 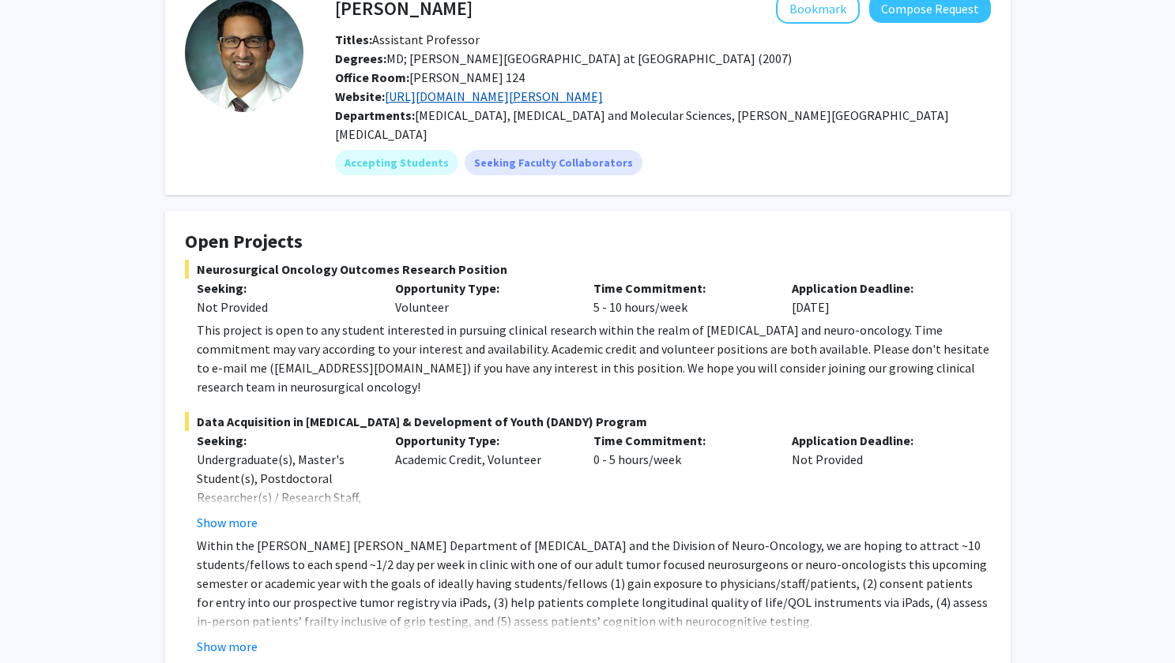 I want to click on div: 5 - 10 hours/week, so click(x=680, y=298).